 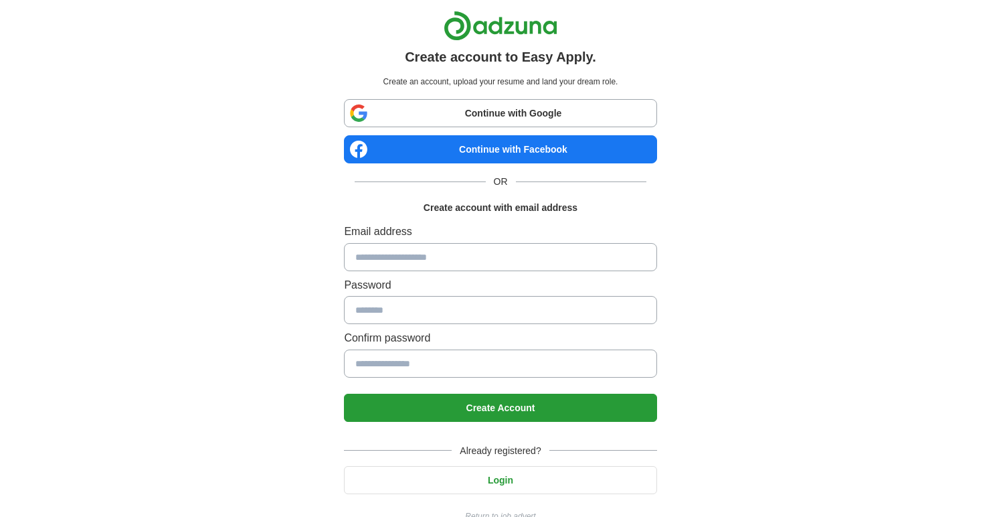 What do you see at coordinates (501, 207) in the screenshot?
I see `h1: Create account with email address` at bounding box center [501, 207].